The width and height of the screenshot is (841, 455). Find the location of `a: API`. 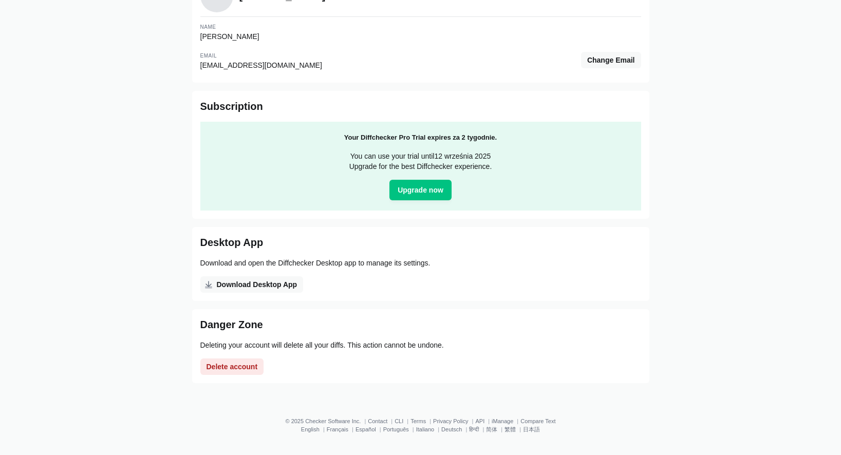

a: API is located at coordinates (480, 421).